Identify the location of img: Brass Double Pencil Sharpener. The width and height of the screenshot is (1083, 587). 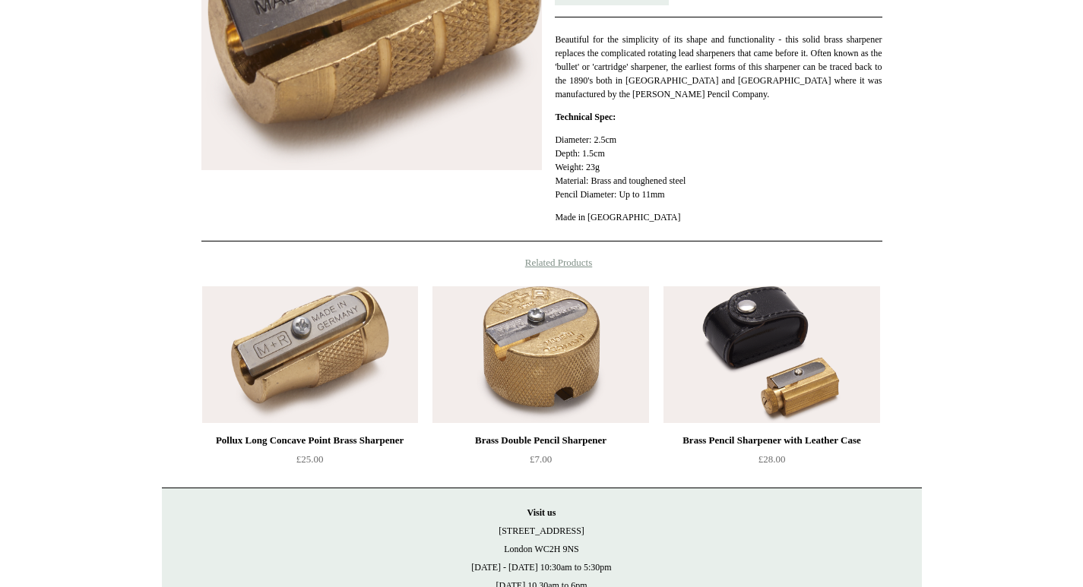
(540, 355).